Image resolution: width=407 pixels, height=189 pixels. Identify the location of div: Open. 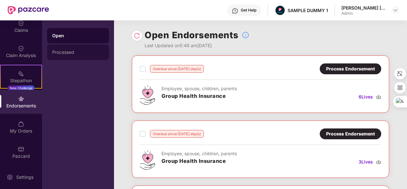
(78, 36).